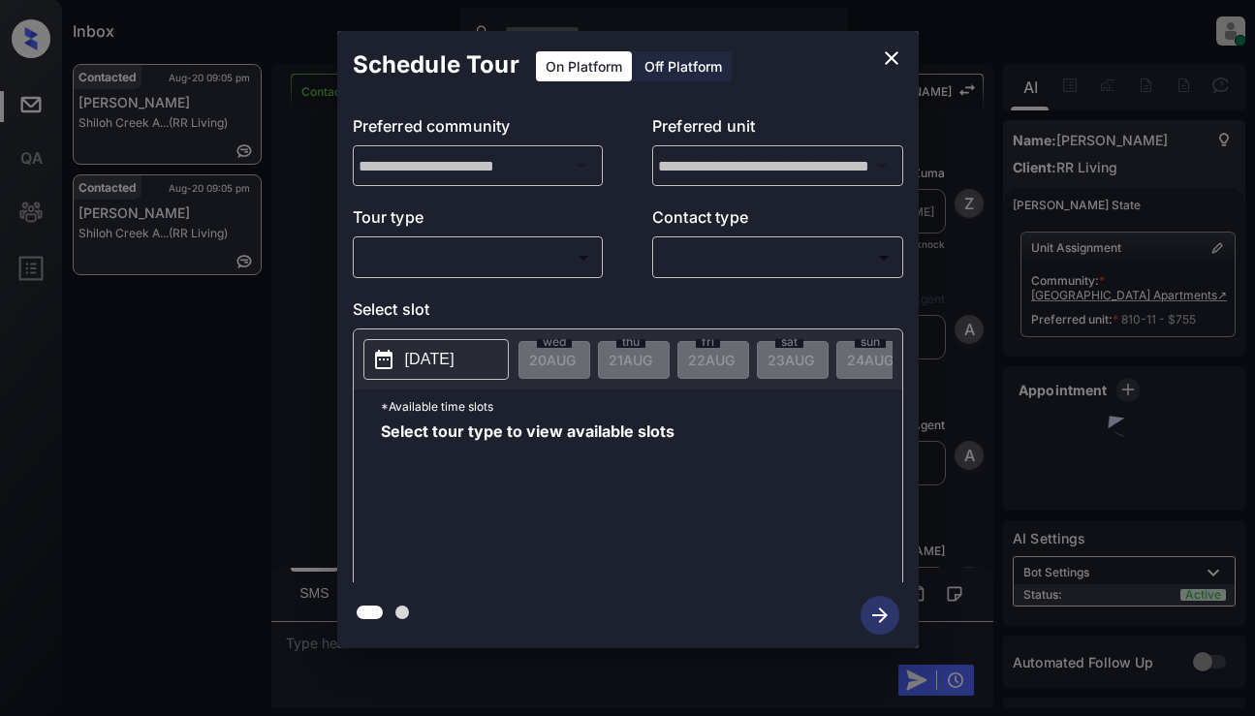 The height and width of the screenshot is (716, 1255). Describe the element at coordinates (478, 221) in the screenshot. I see `p: Tour type` at that location.